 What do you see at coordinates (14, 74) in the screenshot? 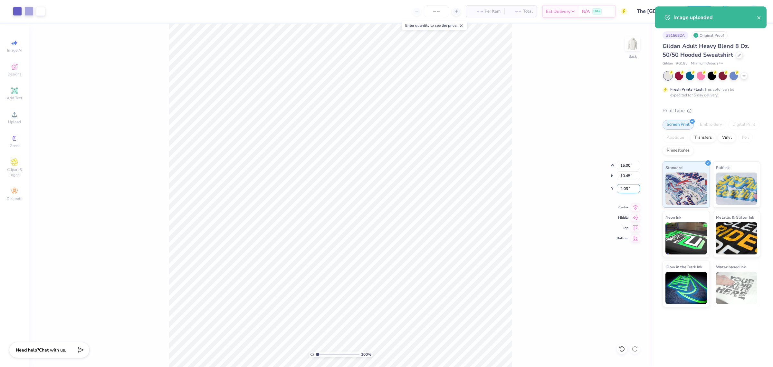
I see `span: Designs` at bounding box center [14, 74].